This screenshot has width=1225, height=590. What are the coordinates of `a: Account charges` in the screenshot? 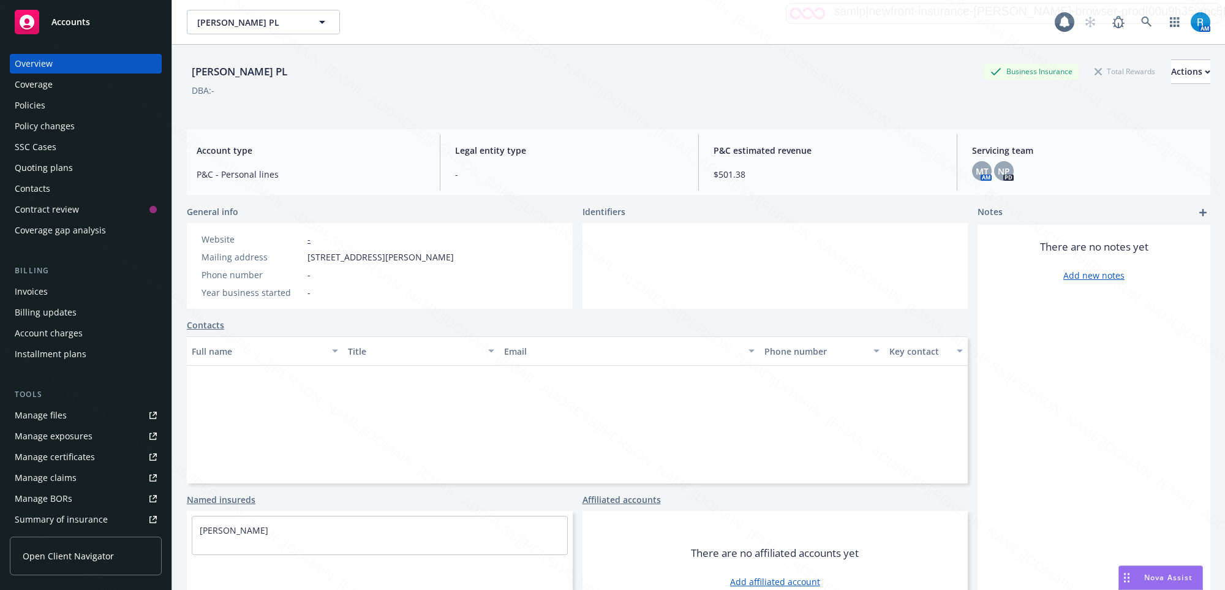 It's located at (86, 333).